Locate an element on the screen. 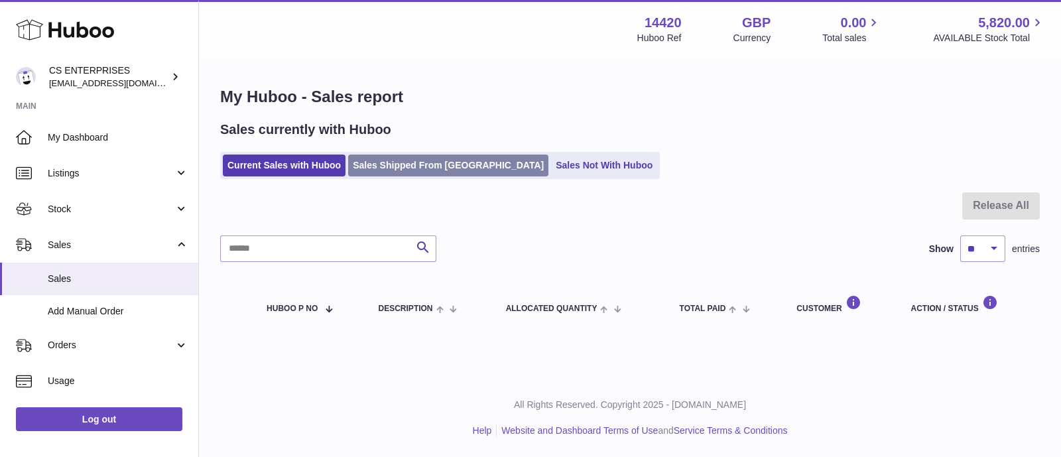  label: Show is located at coordinates (941, 249).